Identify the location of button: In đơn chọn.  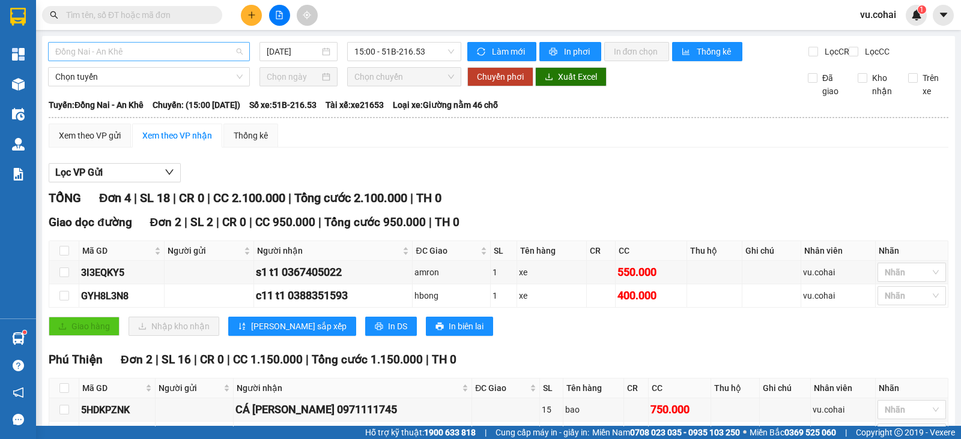
(636, 52).